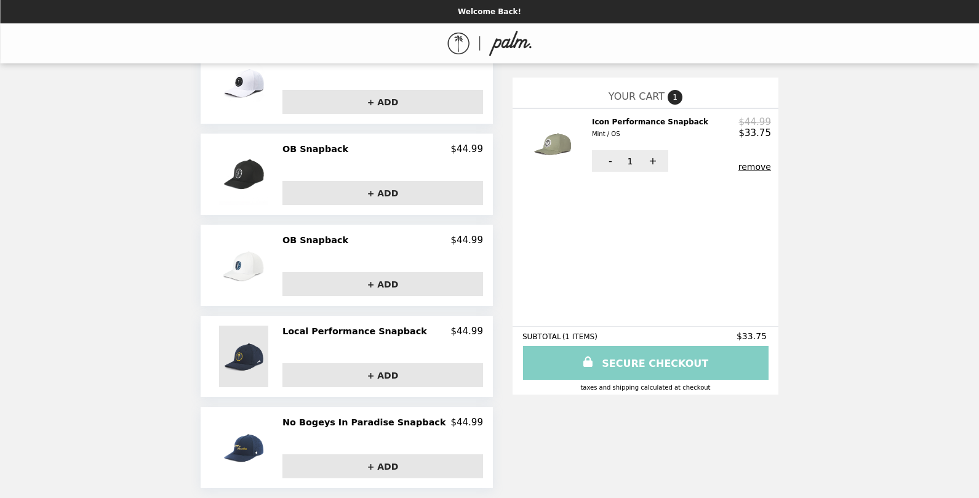 The image size is (979, 498). I want to click on p: $33.75, so click(754, 133).